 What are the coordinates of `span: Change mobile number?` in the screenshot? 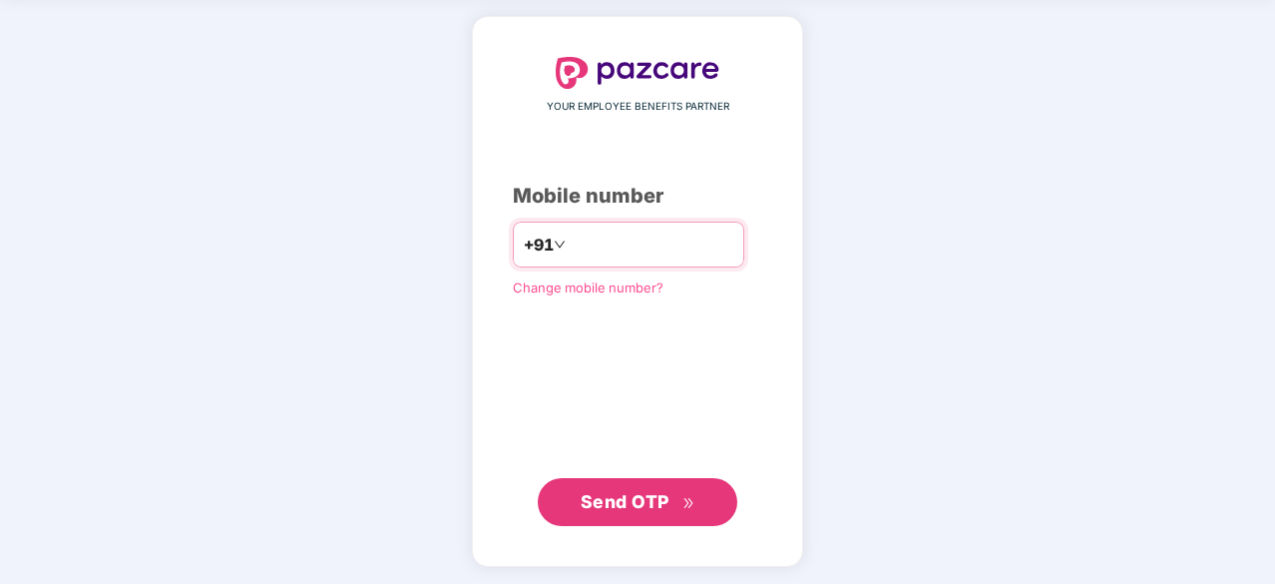 It's located at (588, 287).